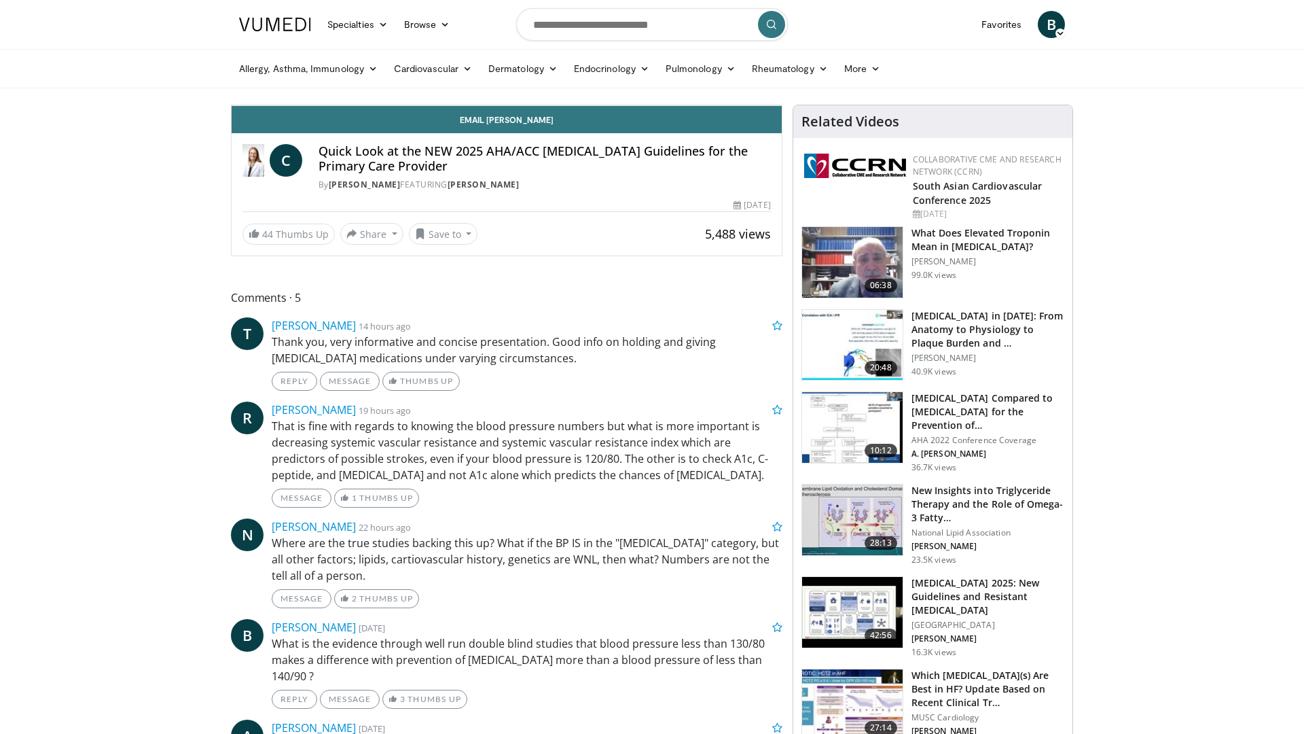 The height and width of the screenshot is (734, 1304). What do you see at coordinates (427, 24) in the screenshot?
I see `a: Browse` at bounding box center [427, 24].